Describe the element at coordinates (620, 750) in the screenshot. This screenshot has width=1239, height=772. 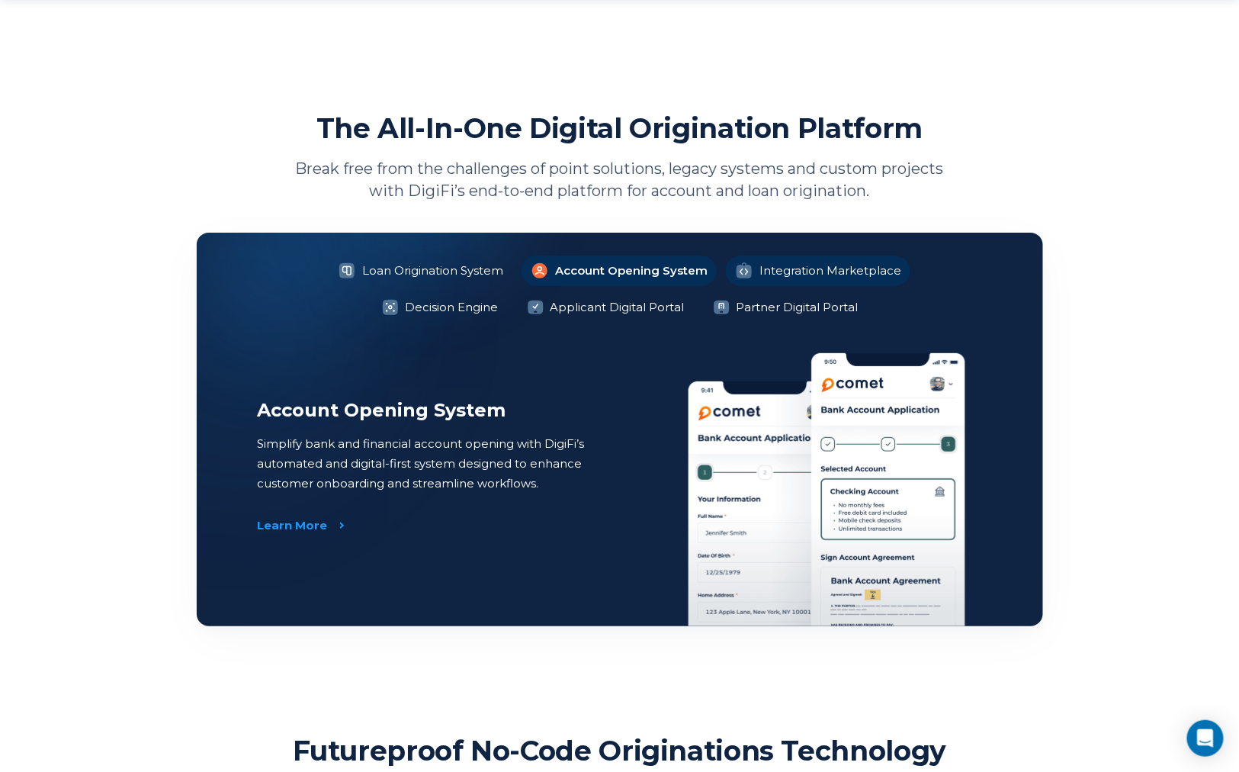
I see `h2: Futureproof No-Code Originations Technology` at that location.